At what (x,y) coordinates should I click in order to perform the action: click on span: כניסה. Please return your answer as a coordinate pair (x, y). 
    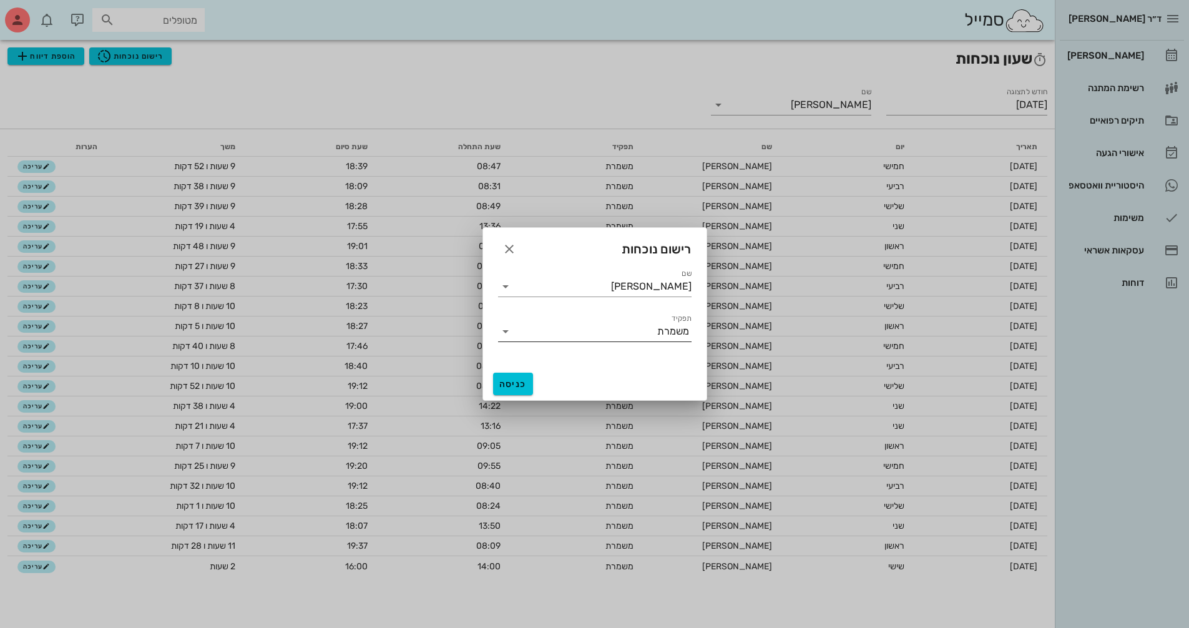
    Looking at the image, I should click on (513, 384).